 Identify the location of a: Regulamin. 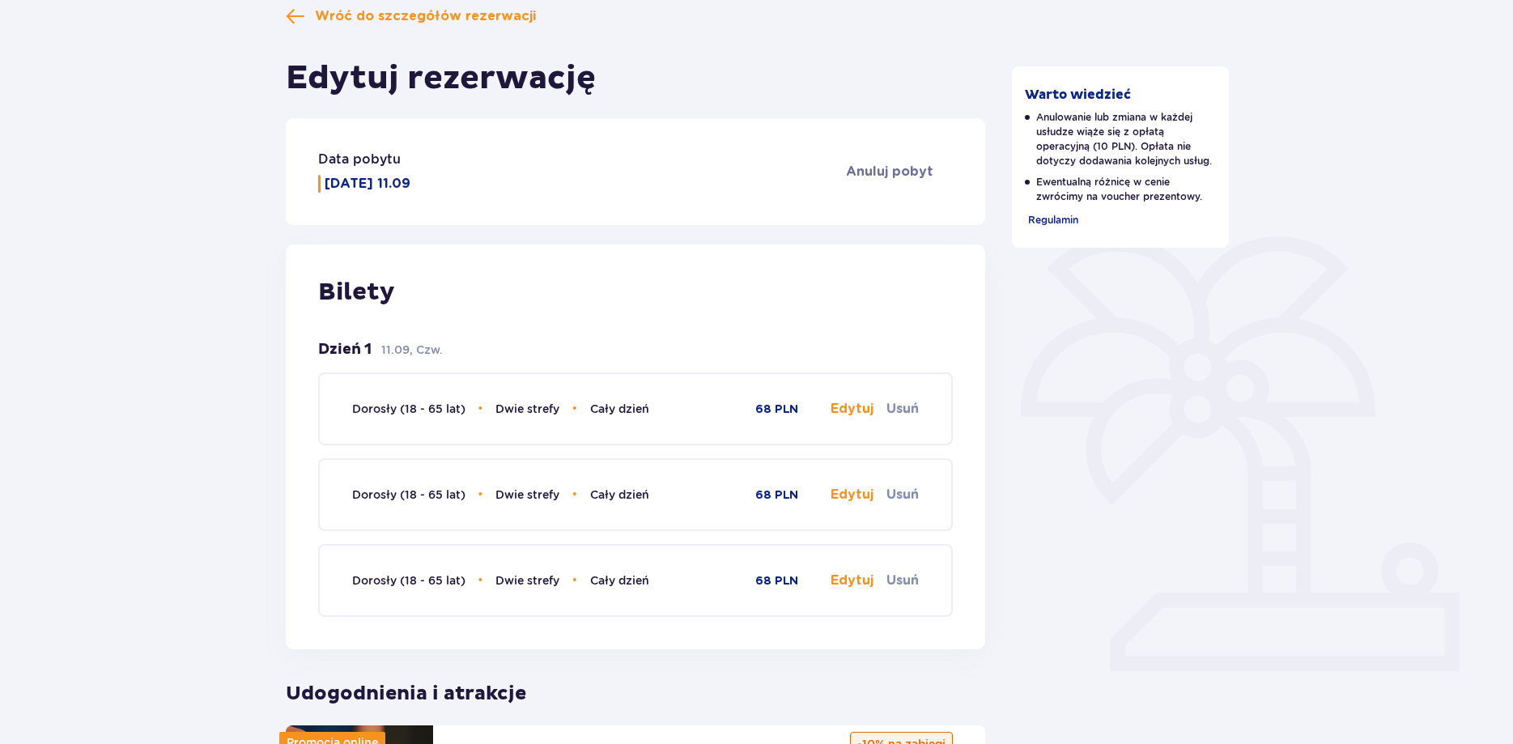
(1051, 219).